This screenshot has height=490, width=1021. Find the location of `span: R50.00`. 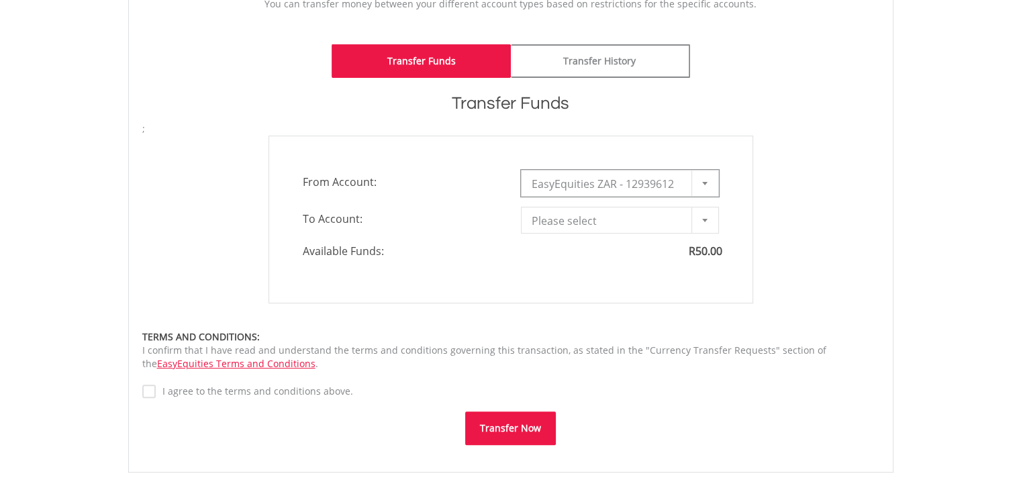

span: R50.00 is located at coordinates (706, 251).